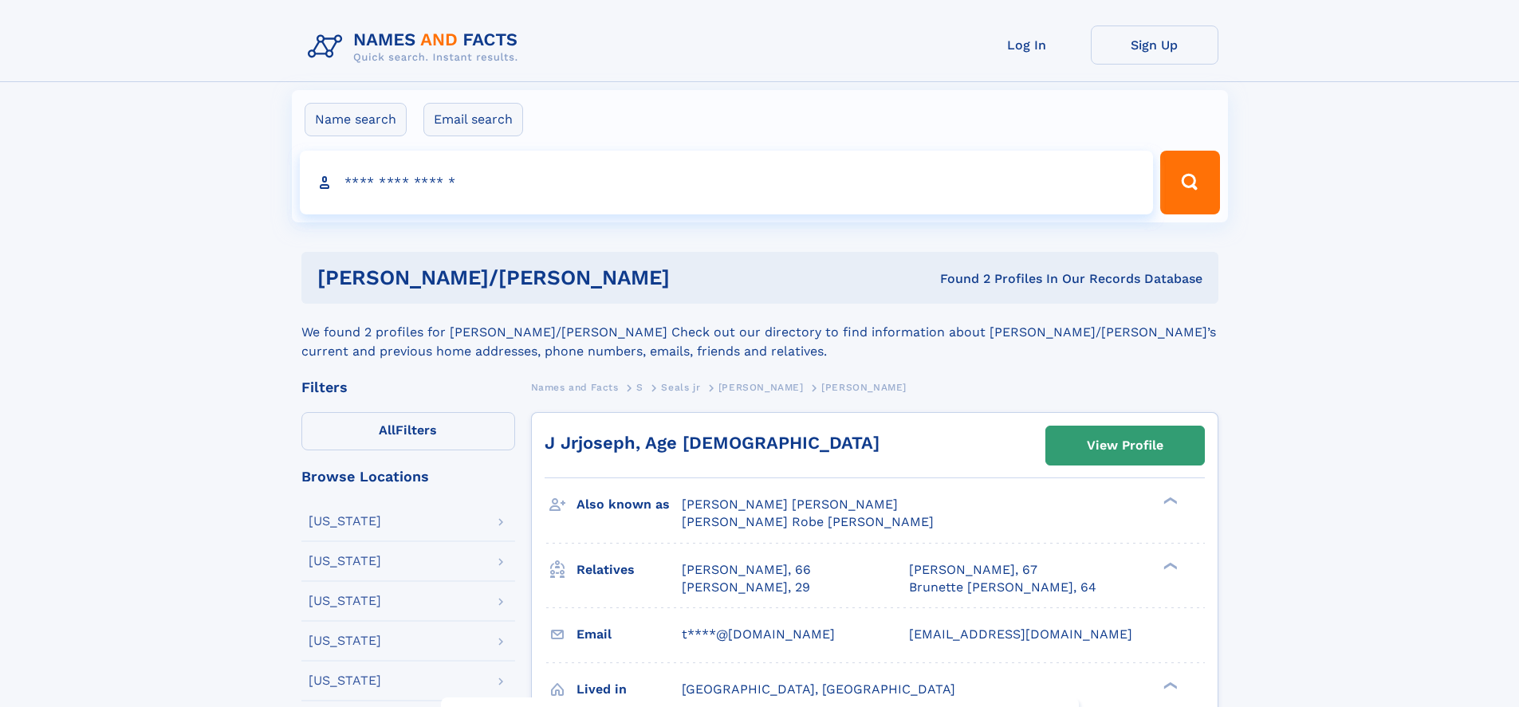  Describe the element at coordinates (408, 388) in the screenshot. I see `div: Filters` at that location.